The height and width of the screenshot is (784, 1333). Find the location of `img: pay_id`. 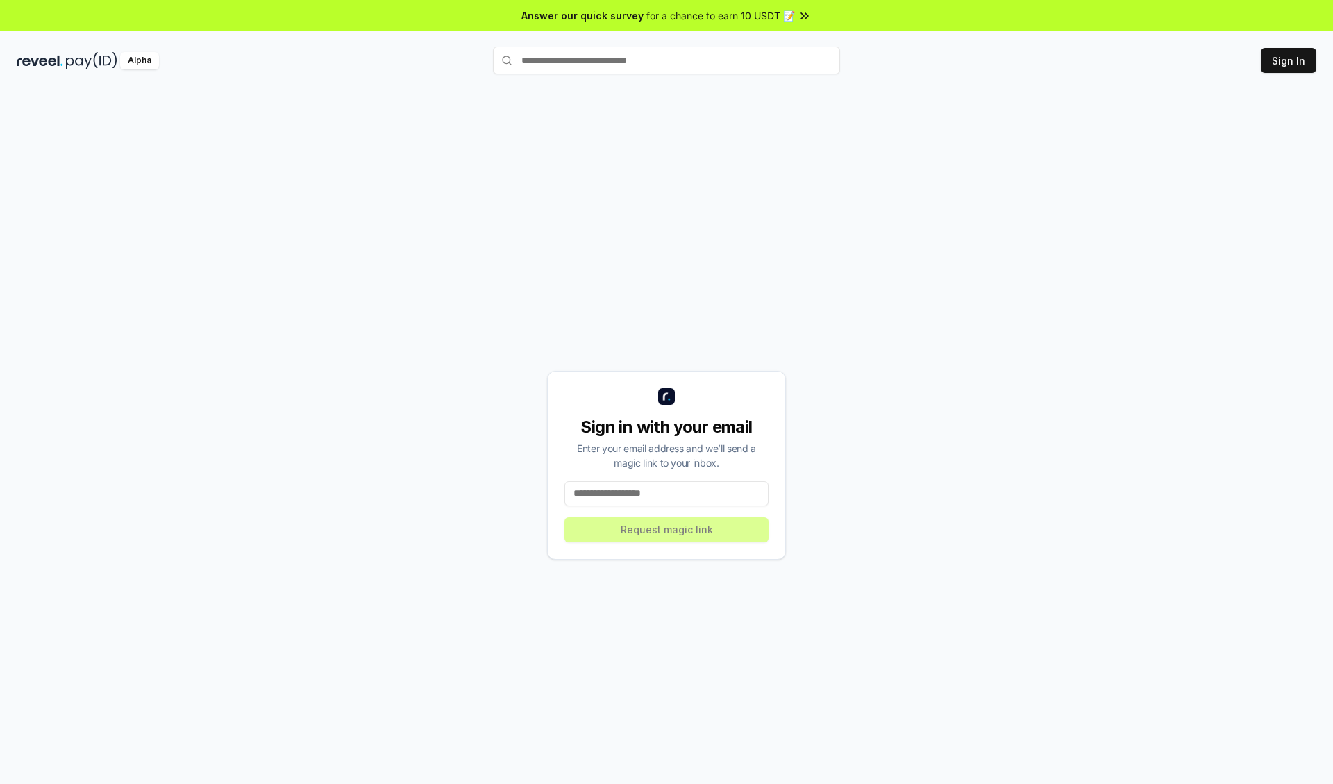

img: pay_id is located at coordinates (92, 60).